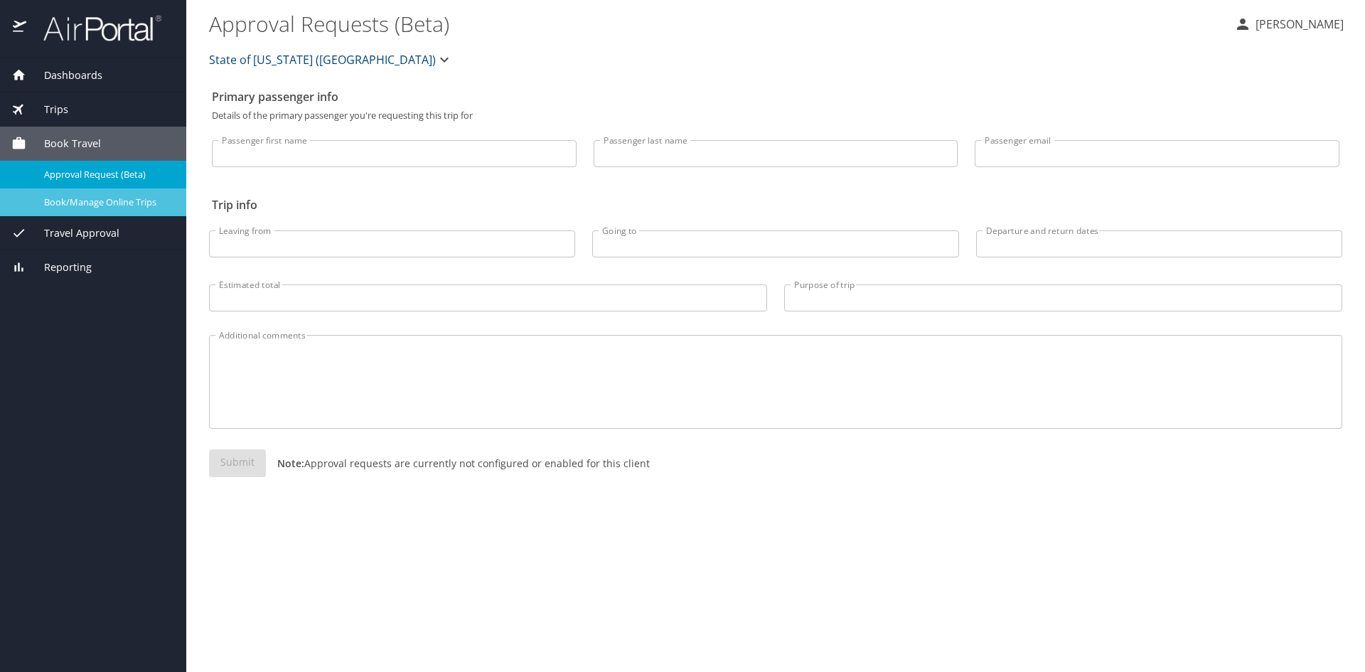 This screenshot has height=672, width=1365. Describe the element at coordinates (47, 110) in the screenshot. I see `span: Trips` at that location.